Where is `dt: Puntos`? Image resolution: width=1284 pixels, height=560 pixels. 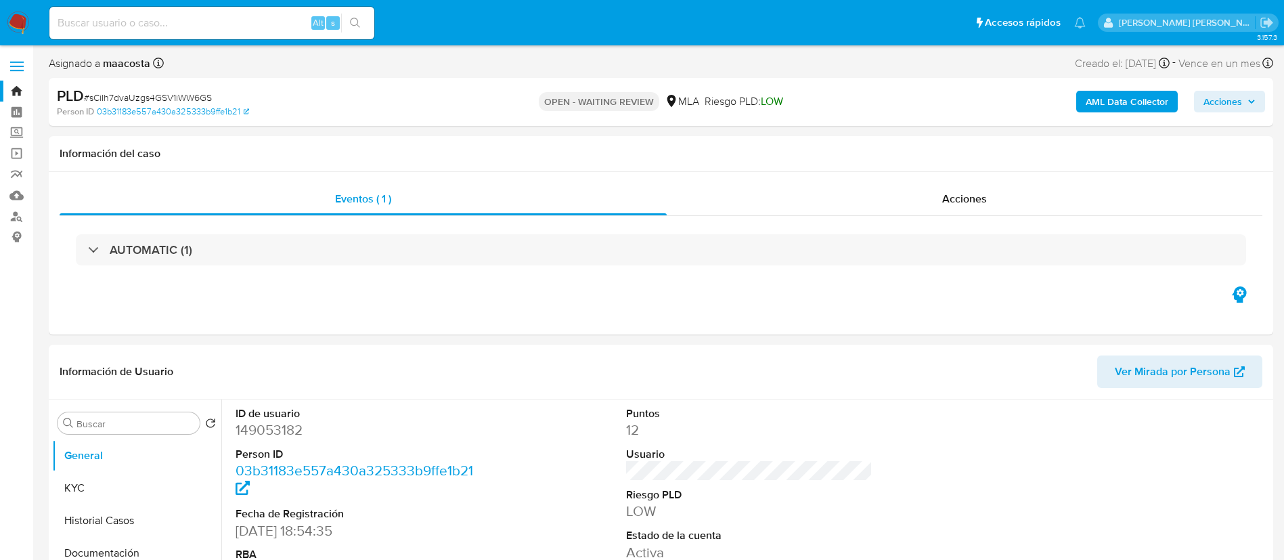
dt: Puntos is located at coordinates (749, 413).